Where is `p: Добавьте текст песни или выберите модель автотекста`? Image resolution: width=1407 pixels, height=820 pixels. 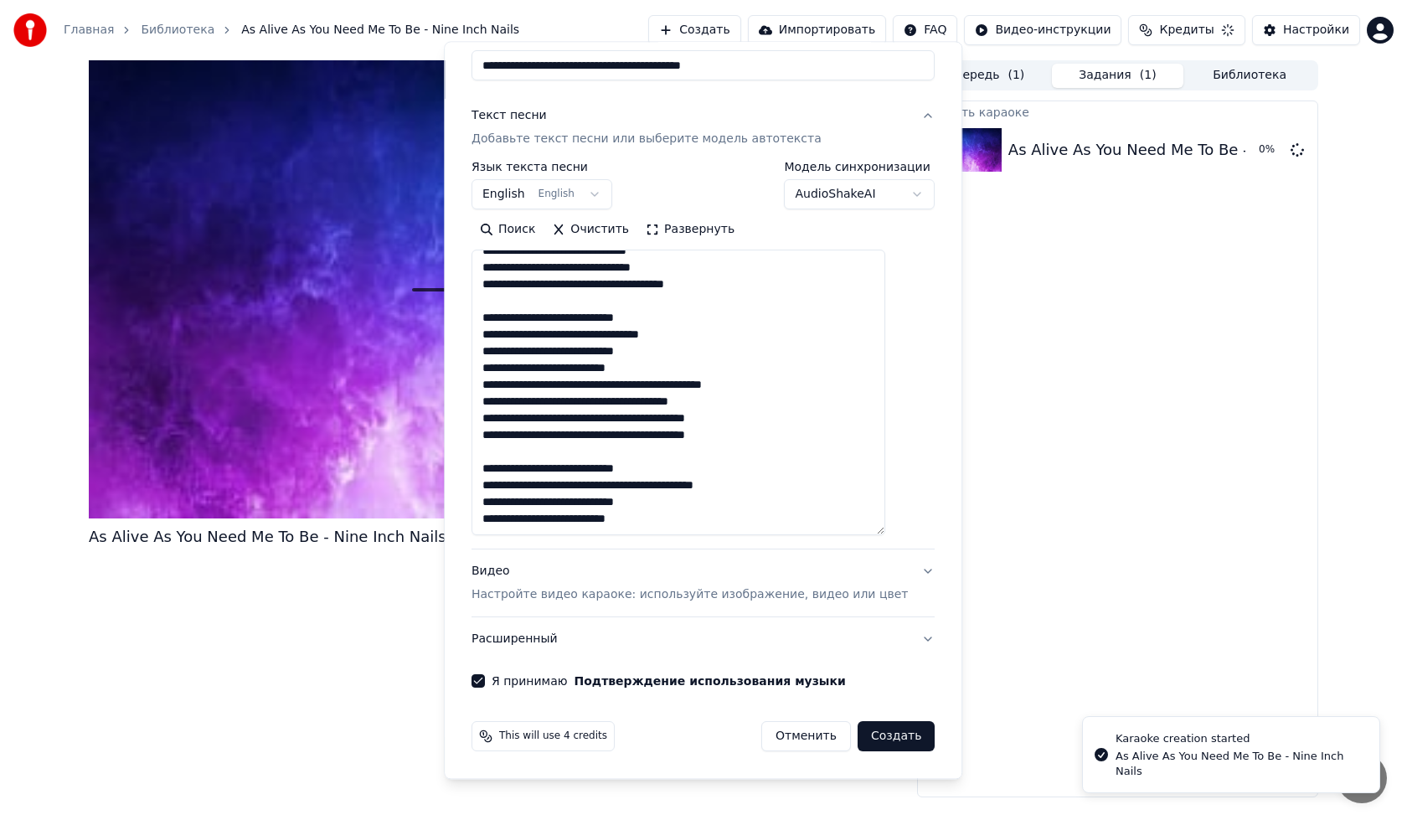
p: Добавьте текст песни или выберите модель автотекста is located at coordinates (647, 140).